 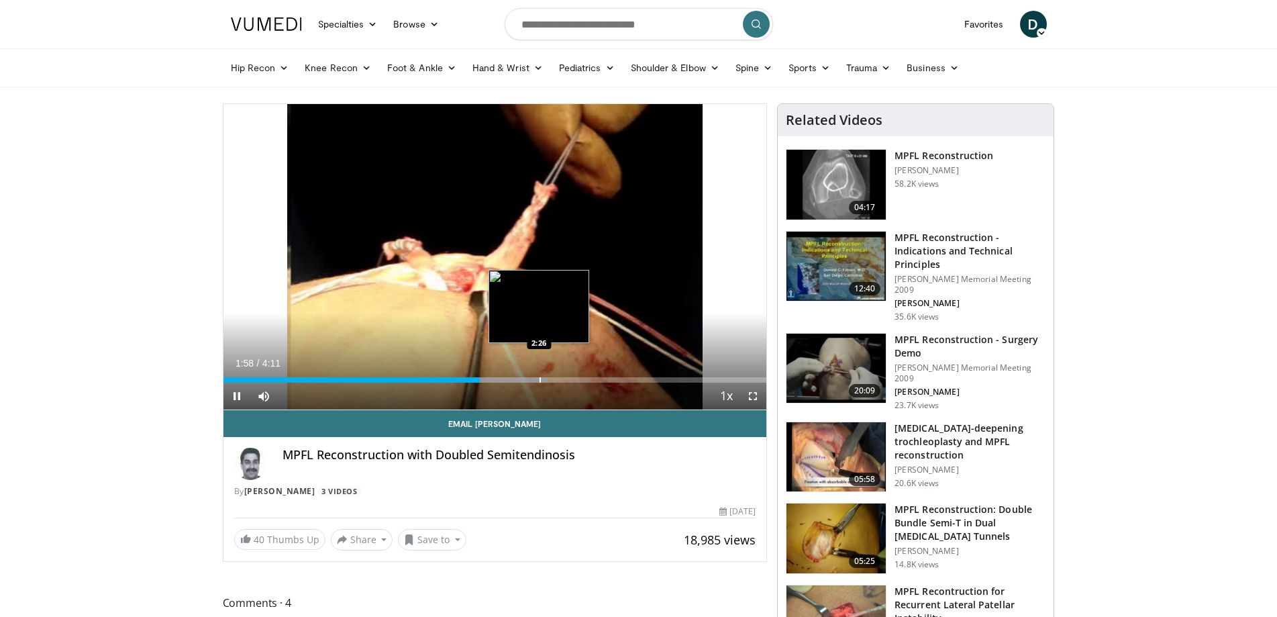 What do you see at coordinates (639, 24) in the screenshot?
I see `input: Search topics, interventions` at bounding box center [639, 24].